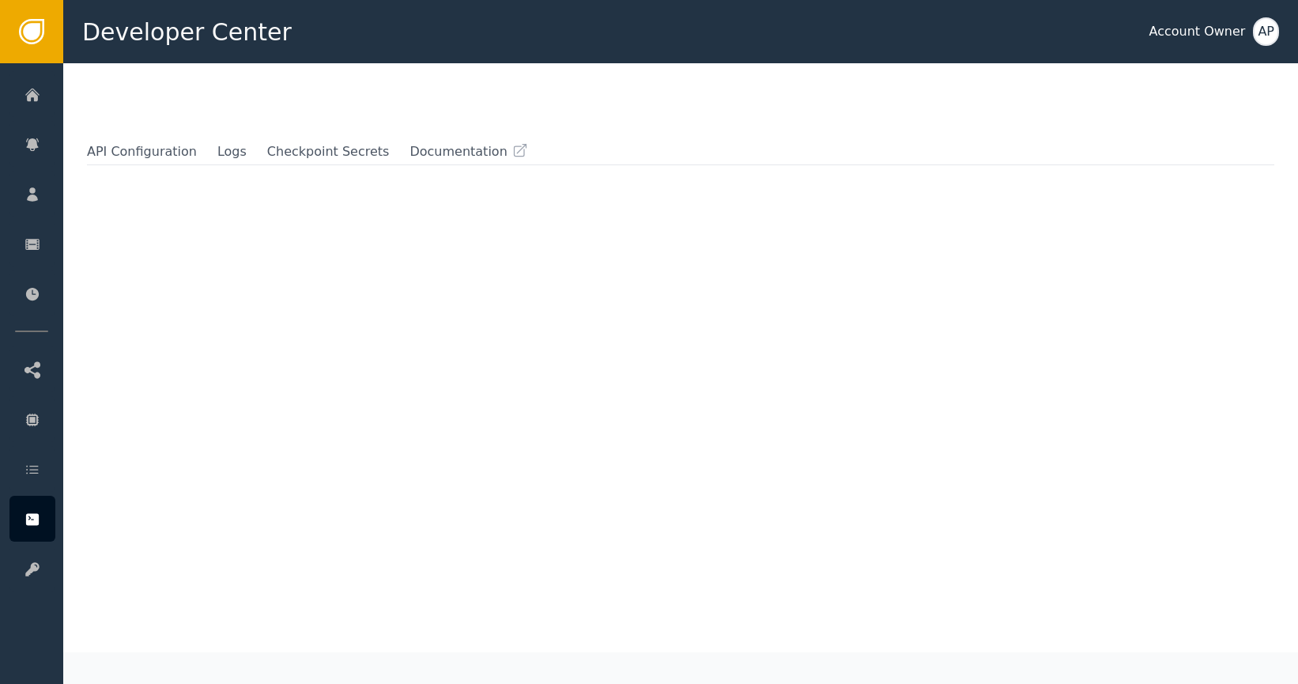 This screenshot has width=1298, height=684. What do you see at coordinates (1197, 32) in the screenshot?
I see `div: Account Owner` at bounding box center [1197, 32].